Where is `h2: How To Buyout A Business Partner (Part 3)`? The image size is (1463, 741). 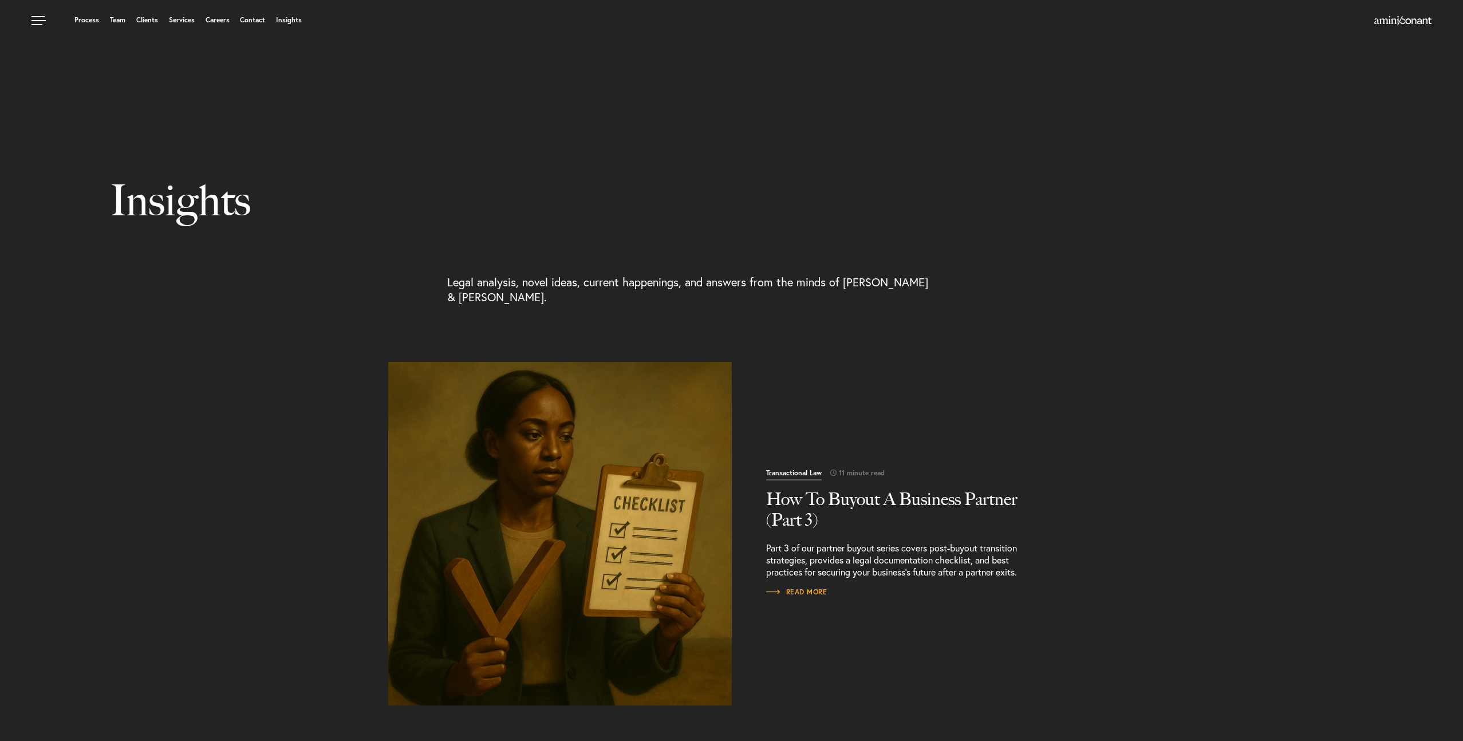 h2: How To Buyout A Business Partner (Part 3) is located at coordinates (903, 509).